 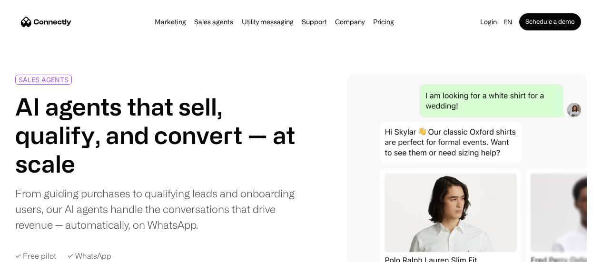 I want to click on a: Sales agents, so click(x=214, y=22).